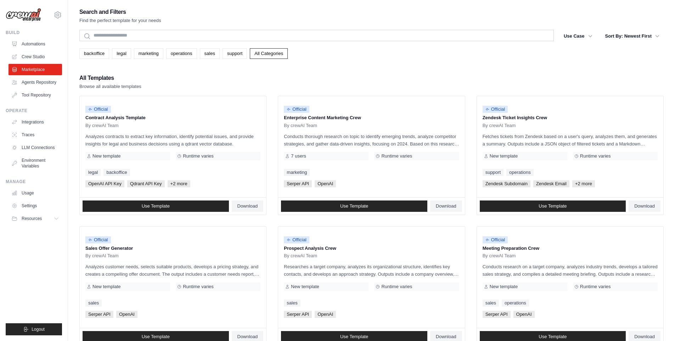 This screenshot has height=341, width=675. What do you see at coordinates (299, 156) in the screenshot?
I see `span: 7 users` at bounding box center [299, 156].